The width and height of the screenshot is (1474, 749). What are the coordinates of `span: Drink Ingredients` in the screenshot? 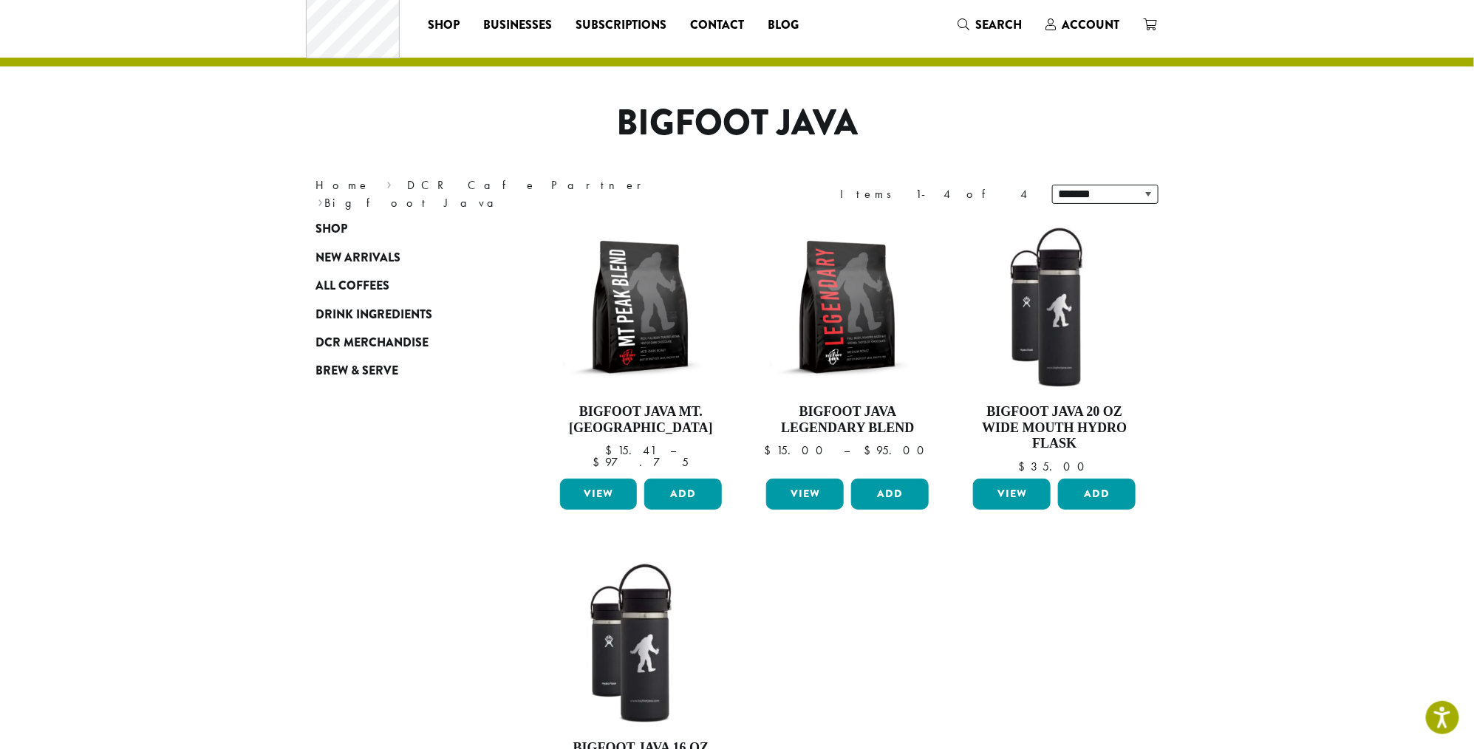 It's located at (375, 315).